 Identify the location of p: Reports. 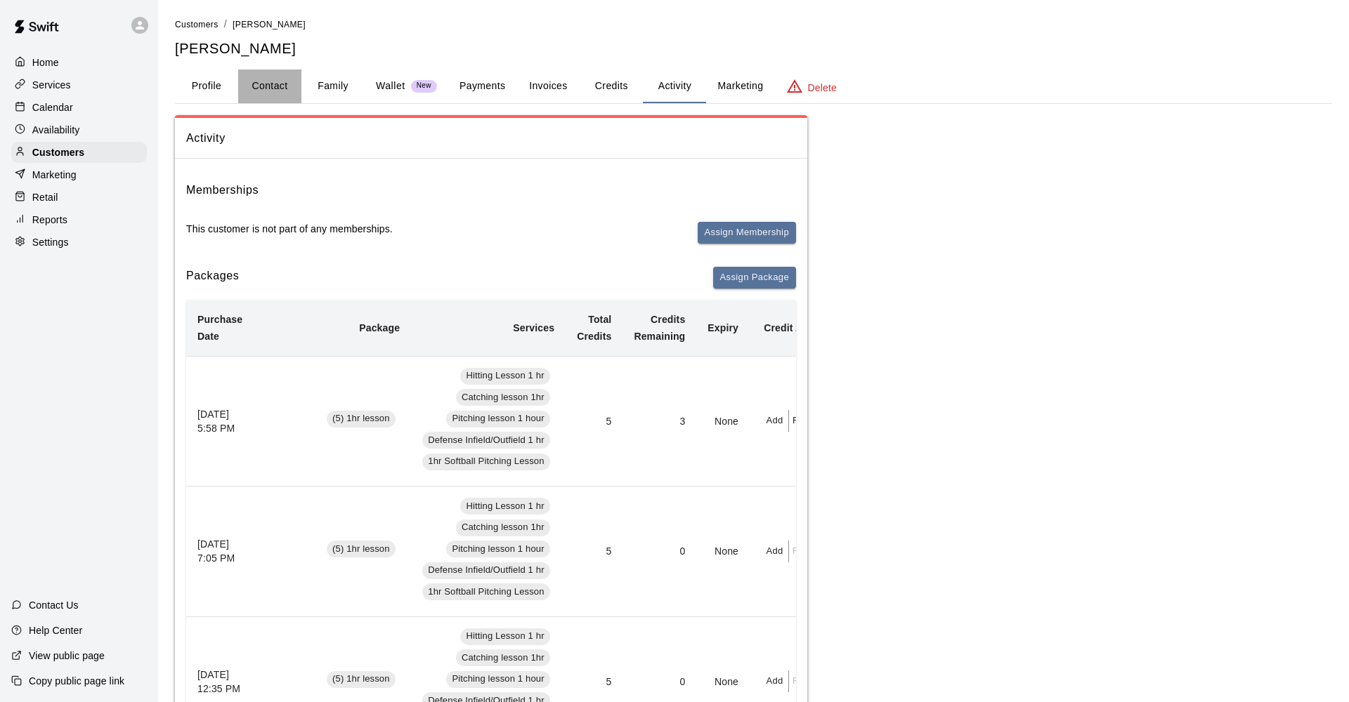
(50, 220).